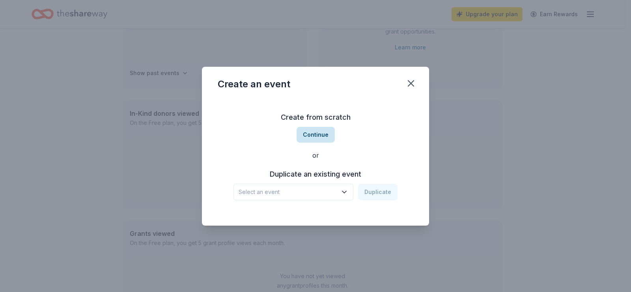  I want to click on button: Continue, so click(316, 135).